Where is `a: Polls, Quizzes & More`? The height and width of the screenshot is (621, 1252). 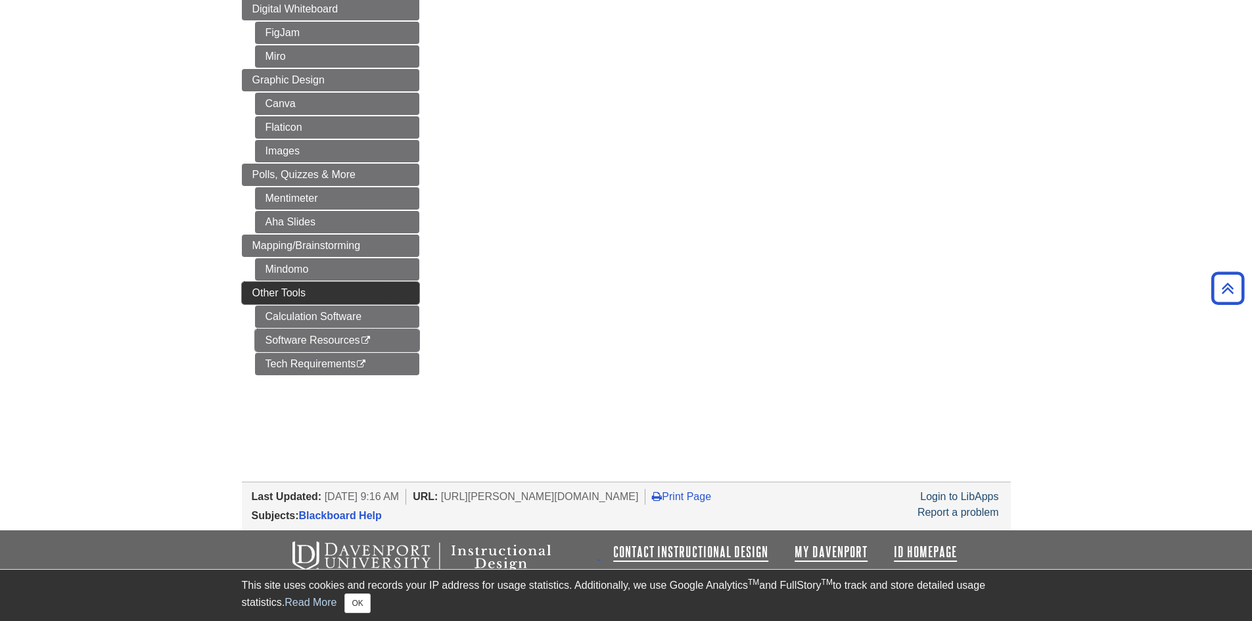
a: Polls, Quizzes & More is located at coordinates (331, 175).